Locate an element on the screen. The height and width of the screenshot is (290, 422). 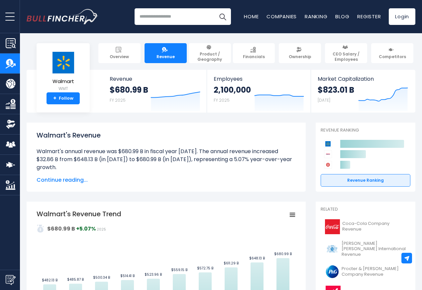
a: Overview is located at coordinates (119, 53).